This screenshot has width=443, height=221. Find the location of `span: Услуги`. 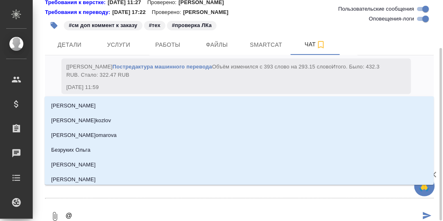

span: Услуги is located at coordinates (119, 45).